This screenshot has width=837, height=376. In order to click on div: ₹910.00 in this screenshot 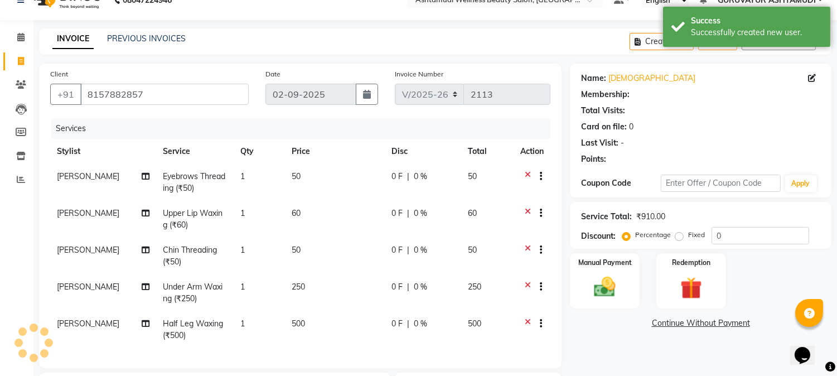, I will do `click(651, 216)`.